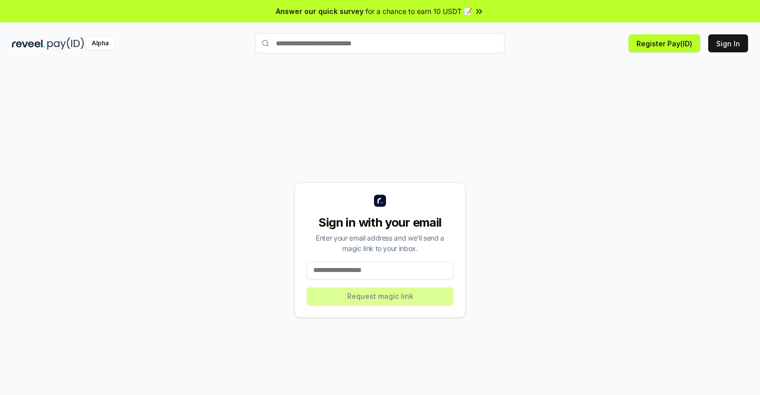  I want to click on button: Register Pay(ID), so click(664, 43).